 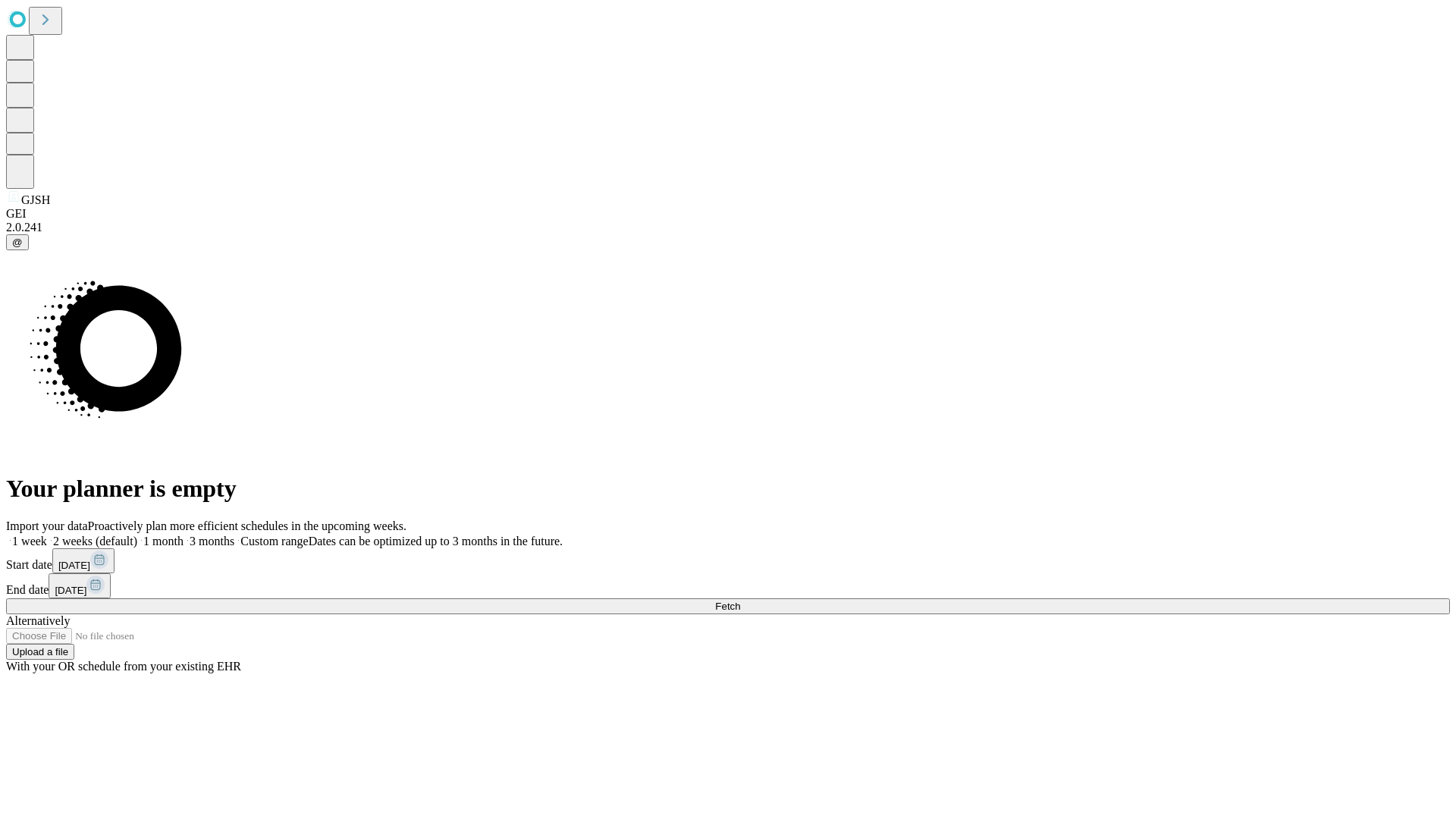 I want to click on span: 3 months, so click(x=211, y=541).